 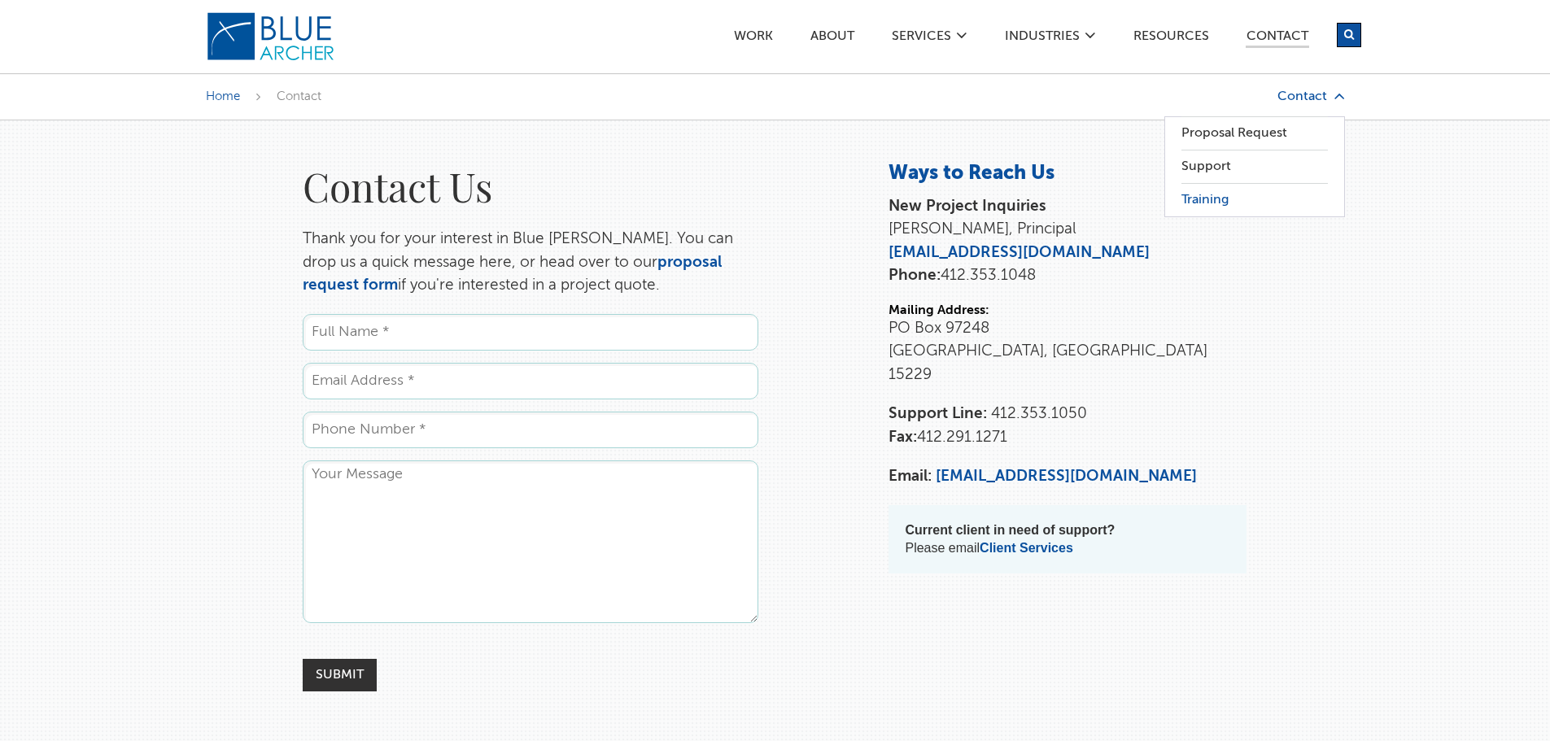 What do you see at coordinates (1039, 413) in the screenshot?
I see `span: 412.353.1050` at bounding box center [1039, 413].